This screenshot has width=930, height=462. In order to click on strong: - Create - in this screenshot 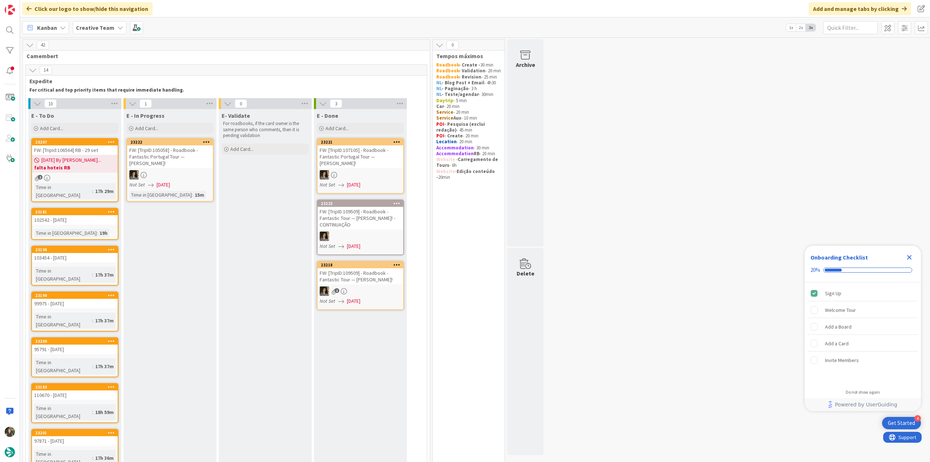, I will do `click(469, 65)`.